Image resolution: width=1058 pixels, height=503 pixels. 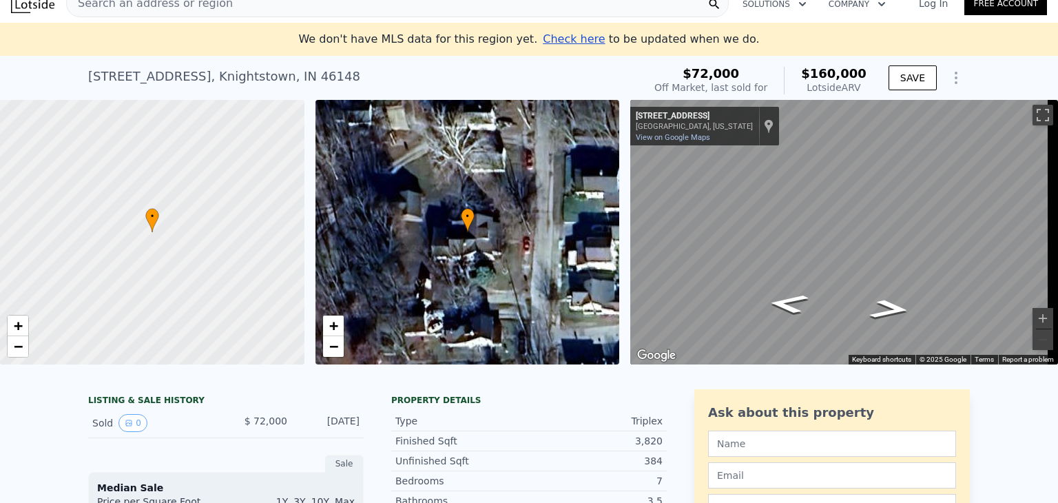 What do you see at coordinates (1043, 318) in the screenshot?
I see `button: Zoom in` at bounding box center [1043, 318].